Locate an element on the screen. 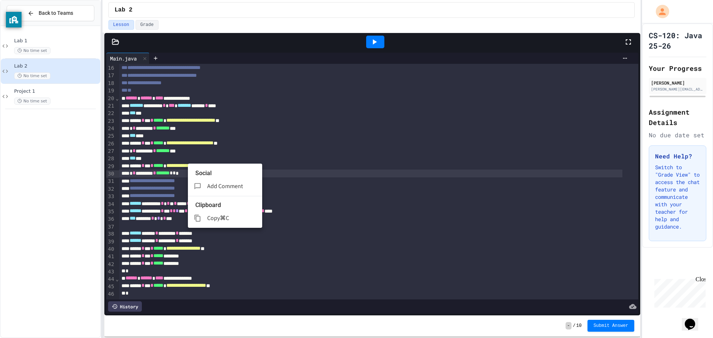 The image size is (713, 338). div: 35 is located at coordinates (111, 212).